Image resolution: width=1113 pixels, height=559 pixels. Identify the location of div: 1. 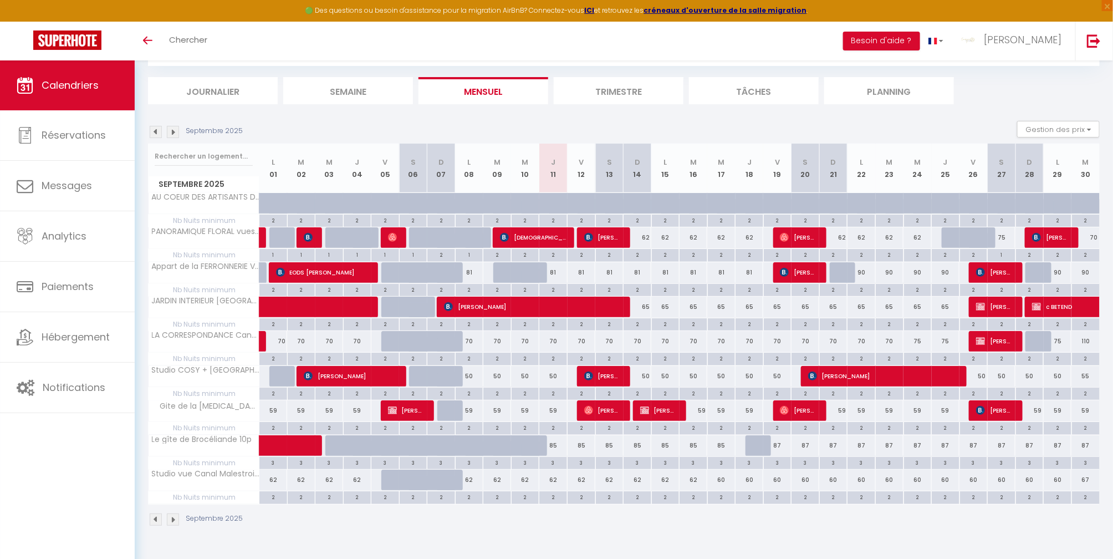
(469, 254).